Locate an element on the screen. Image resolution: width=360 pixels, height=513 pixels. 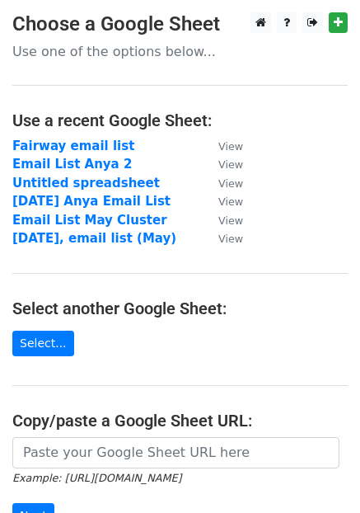
h3: Choose a Google Sheet is located at coordinates (180, 24).